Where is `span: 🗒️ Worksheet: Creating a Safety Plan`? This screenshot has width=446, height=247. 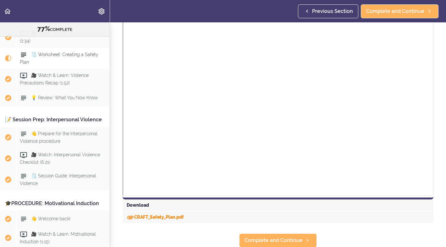
span: 🗒️ Worksheet: Creating a Safety Plan is located at coordinates (59, 58).